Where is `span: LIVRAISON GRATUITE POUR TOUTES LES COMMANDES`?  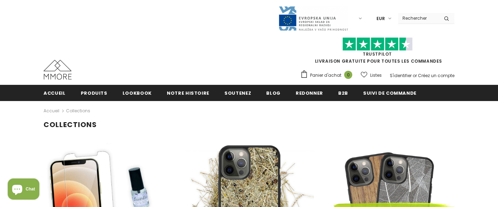 span: LIVRAISON GRATUITE POUR TOUTES LES COMMANDES is located at coordinates (377, 52).